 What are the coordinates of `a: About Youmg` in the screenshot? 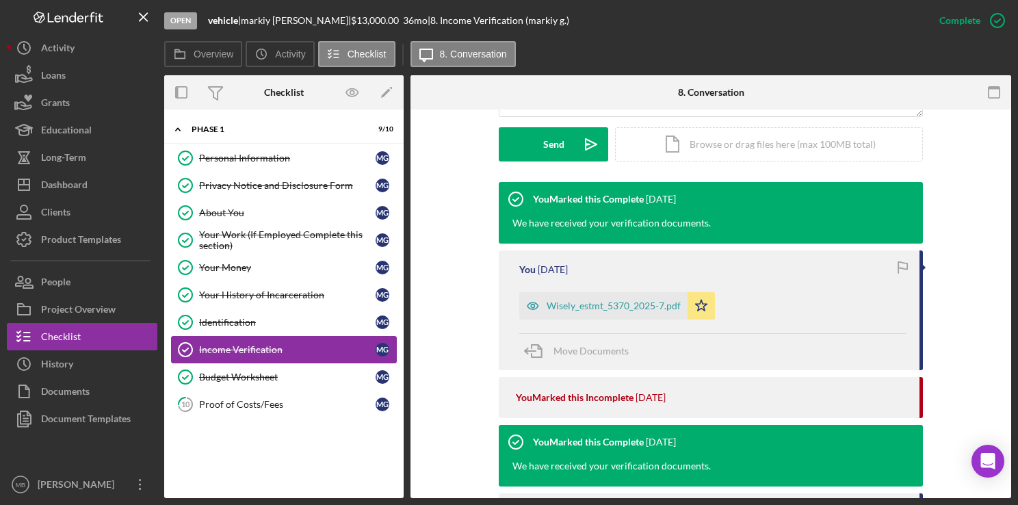 It's located at (284, 213).